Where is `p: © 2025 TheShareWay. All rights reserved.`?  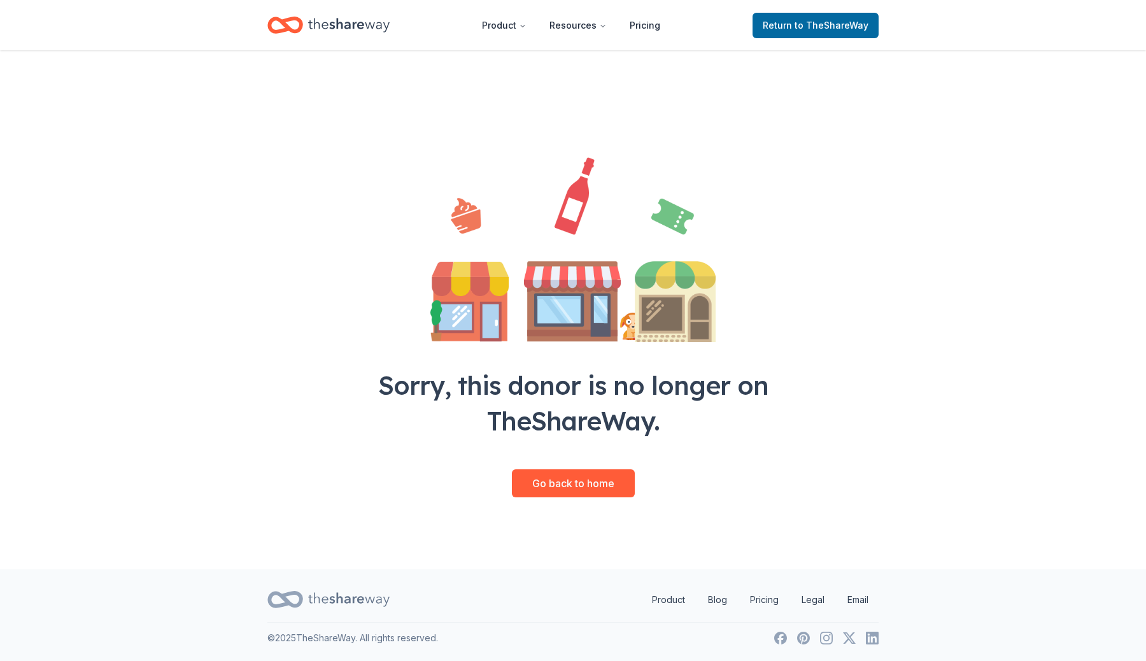
p: © 2025 TheShareWay. All rights reserved. is located at coordinates (353, 638).